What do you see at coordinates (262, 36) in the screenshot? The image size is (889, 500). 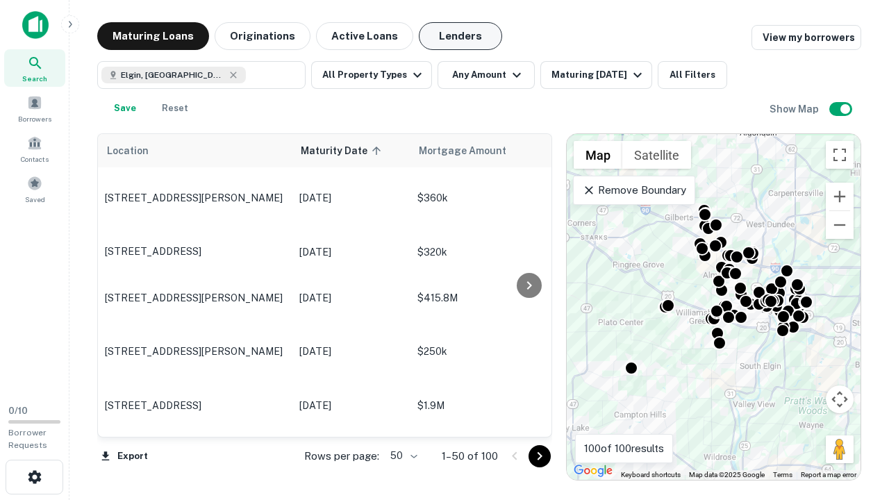 I see `button: Originations` at bounding box center [262, 36].